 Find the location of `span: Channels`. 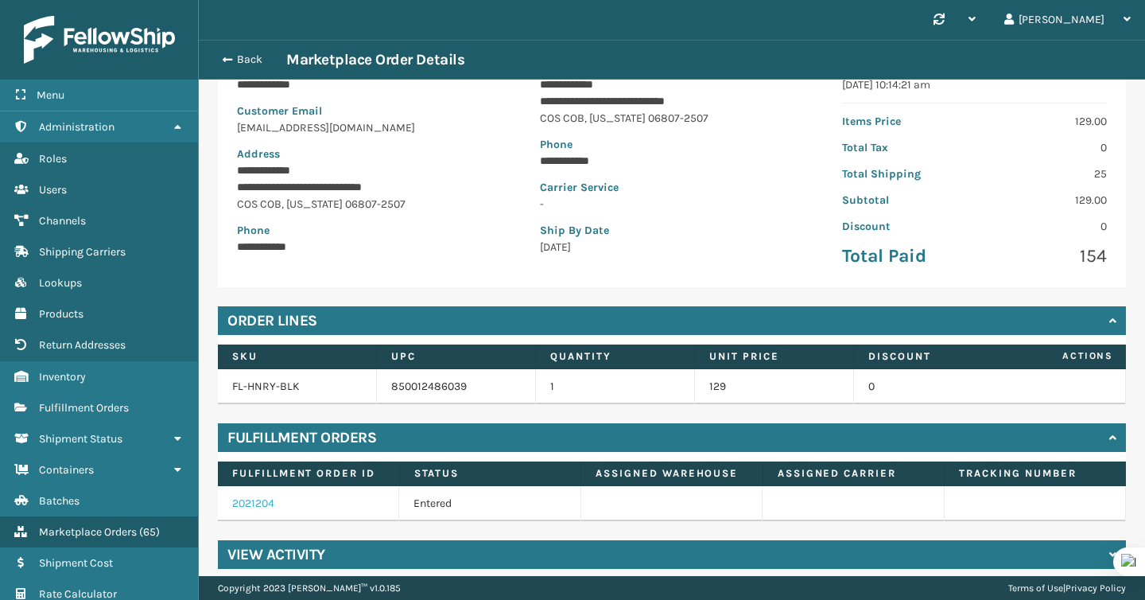

span: Channels is located at coordinates (62, 220).